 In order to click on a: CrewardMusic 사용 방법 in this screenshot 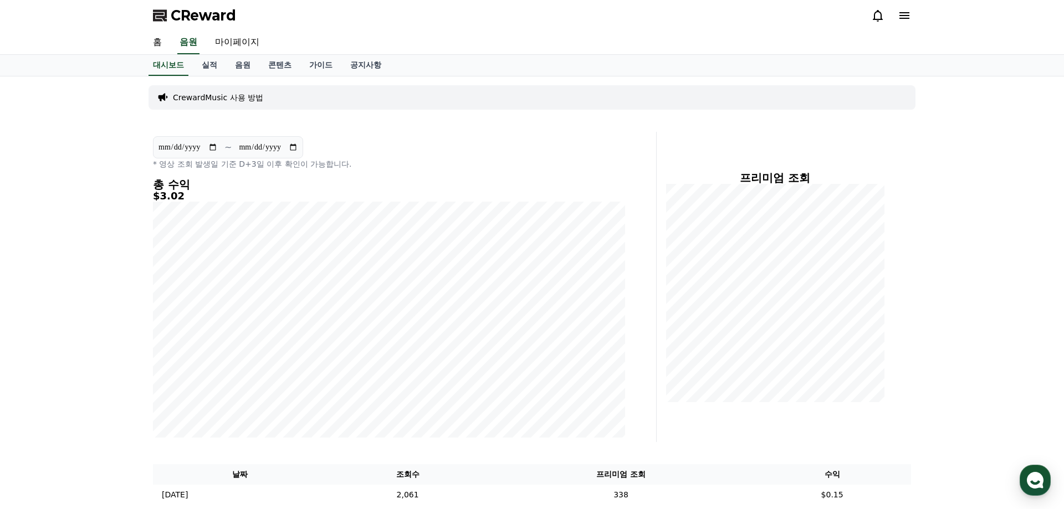, I will do `click(218, 98)`.